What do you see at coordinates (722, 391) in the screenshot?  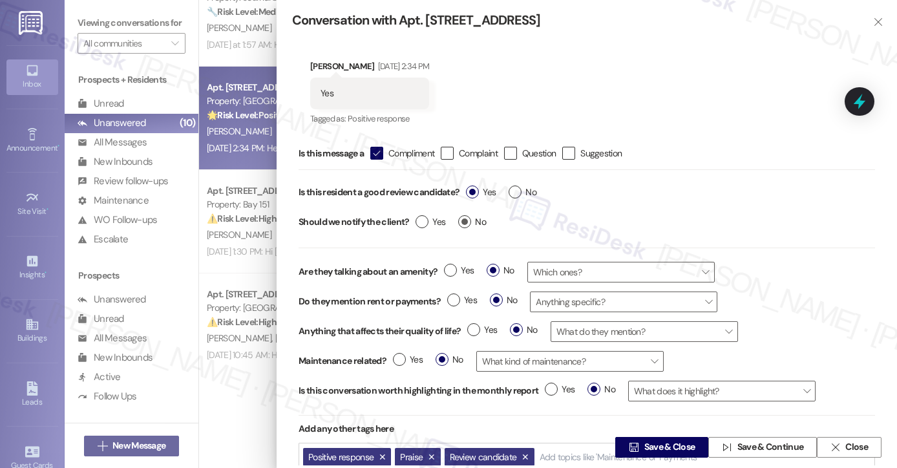 I see `span: What does it highlight?` at bounding box center [722, 391].